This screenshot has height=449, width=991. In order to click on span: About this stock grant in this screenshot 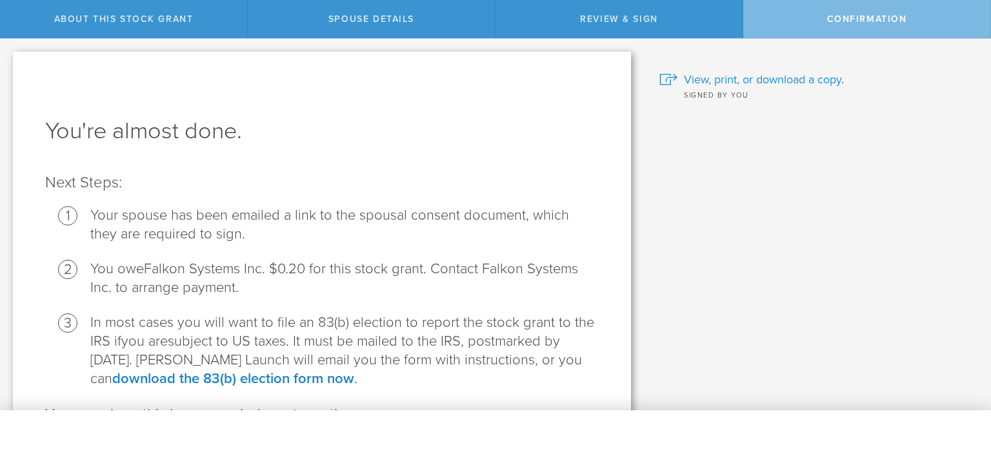, I will do `click(124, 19)`.